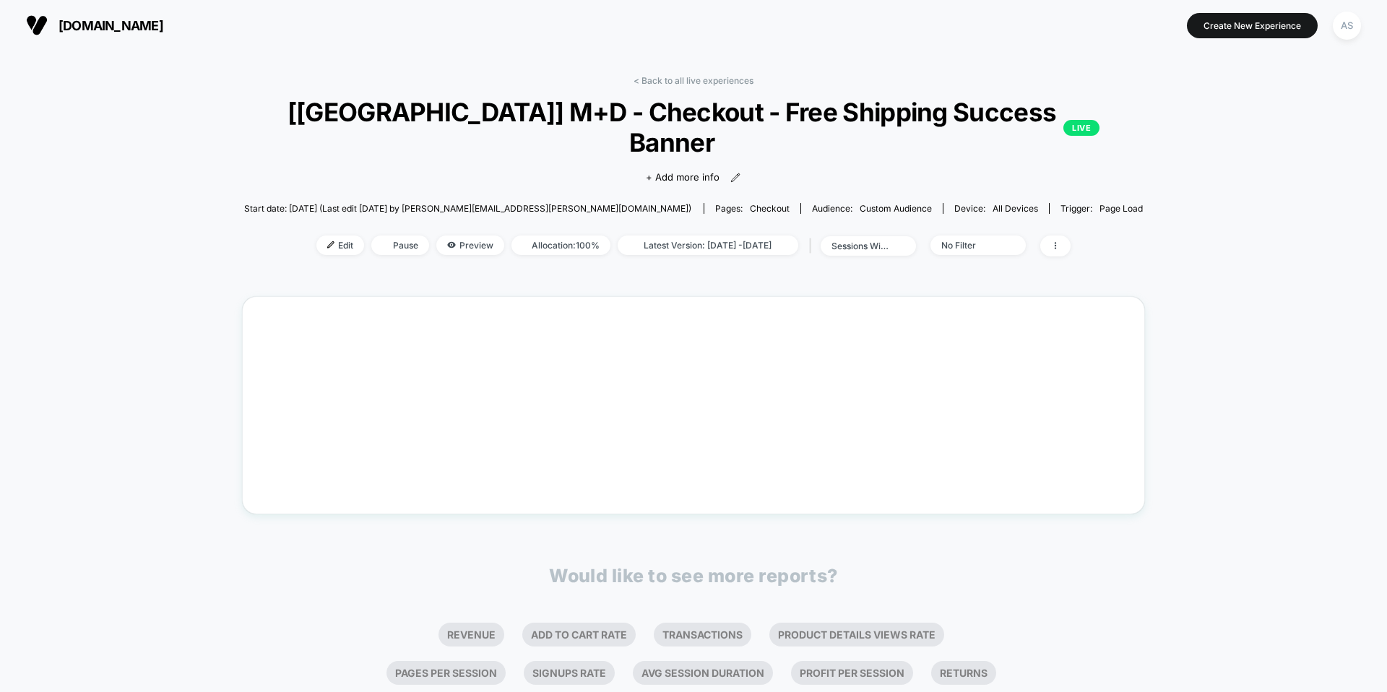 This screenshot has height=692, width=1387. I want to click on a: < Back to all live experiences, so click(693, 80).